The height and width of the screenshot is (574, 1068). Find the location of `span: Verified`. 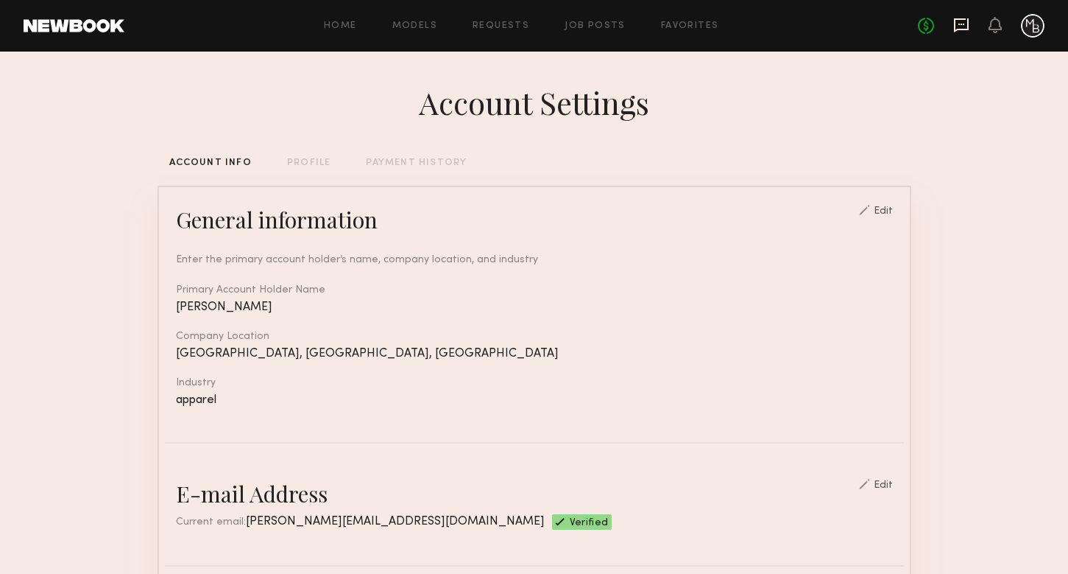

span: Verified is located at coordinates (589, 523).